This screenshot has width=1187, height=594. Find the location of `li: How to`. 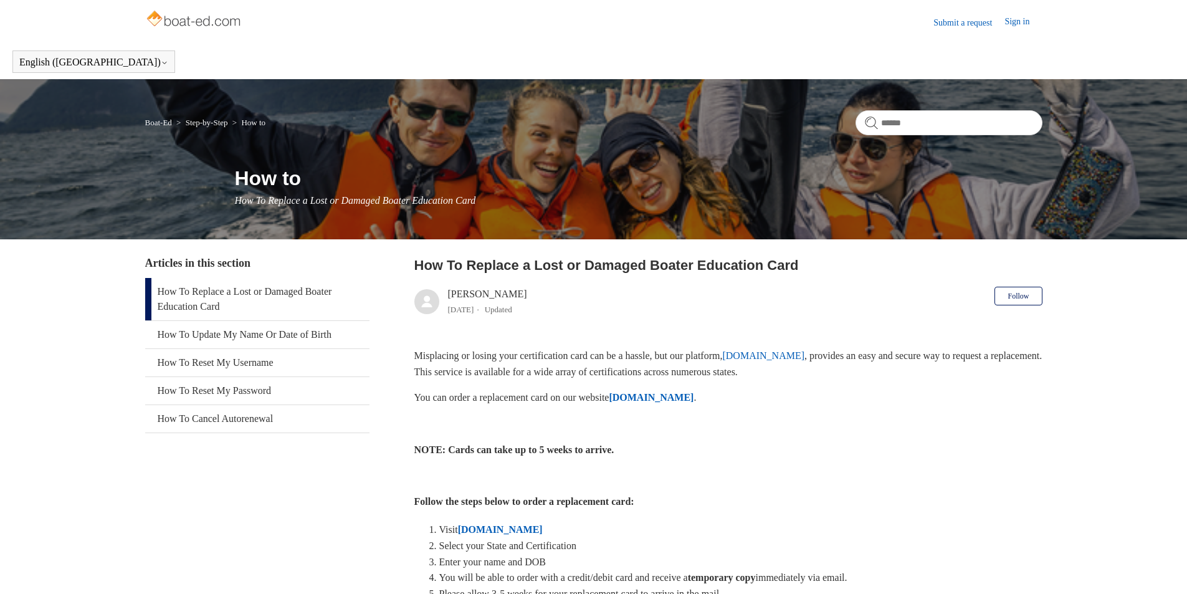

li: How to is located at coordinates (247, 122).